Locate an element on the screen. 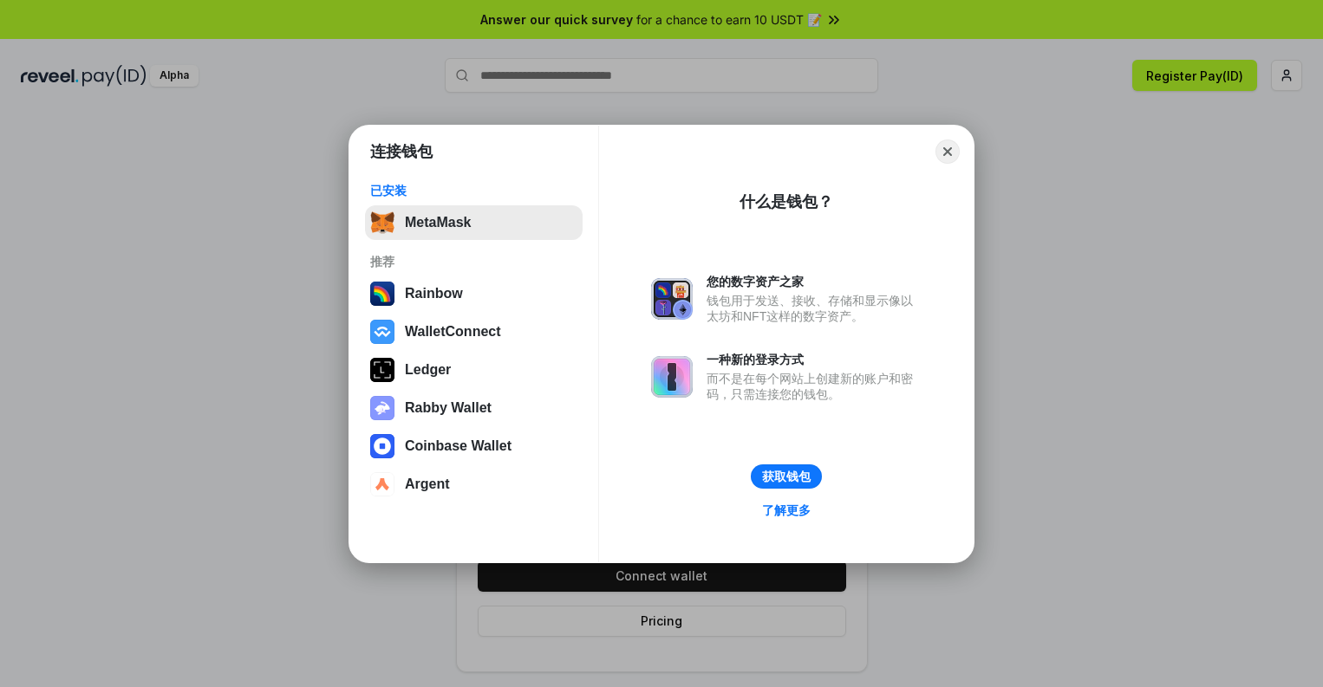  img: svg+xml,%3Csvg%20xmlns%3D%22http%3A%2F%2Fwww.w3.org%2F2000%2Fsvg%22%20width%3D%2228%22%20height%3... is located at coordinates (382, 370).